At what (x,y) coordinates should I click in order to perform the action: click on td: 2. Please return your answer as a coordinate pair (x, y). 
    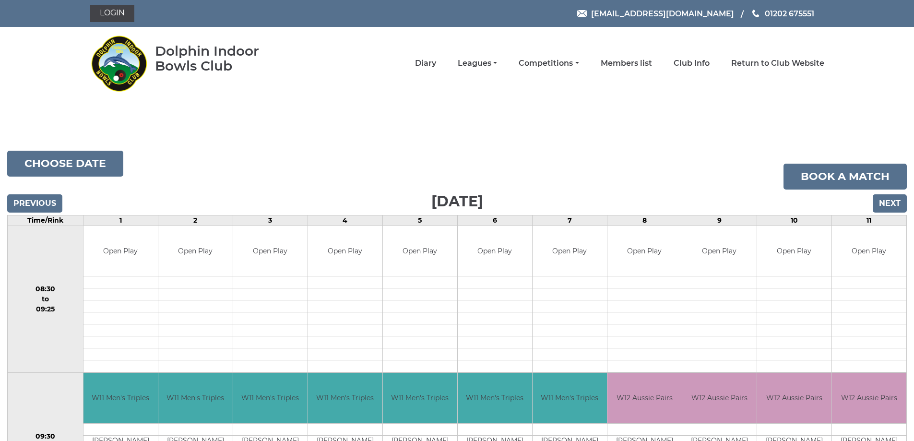
    Looking at the image, I should click on (195, 220).